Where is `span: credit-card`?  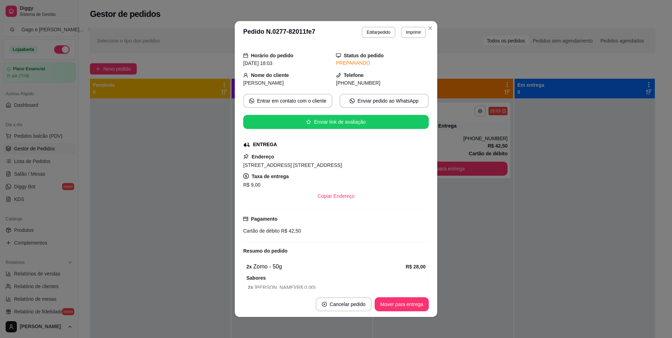
span: credit-card is located at coordinates (246, 219).